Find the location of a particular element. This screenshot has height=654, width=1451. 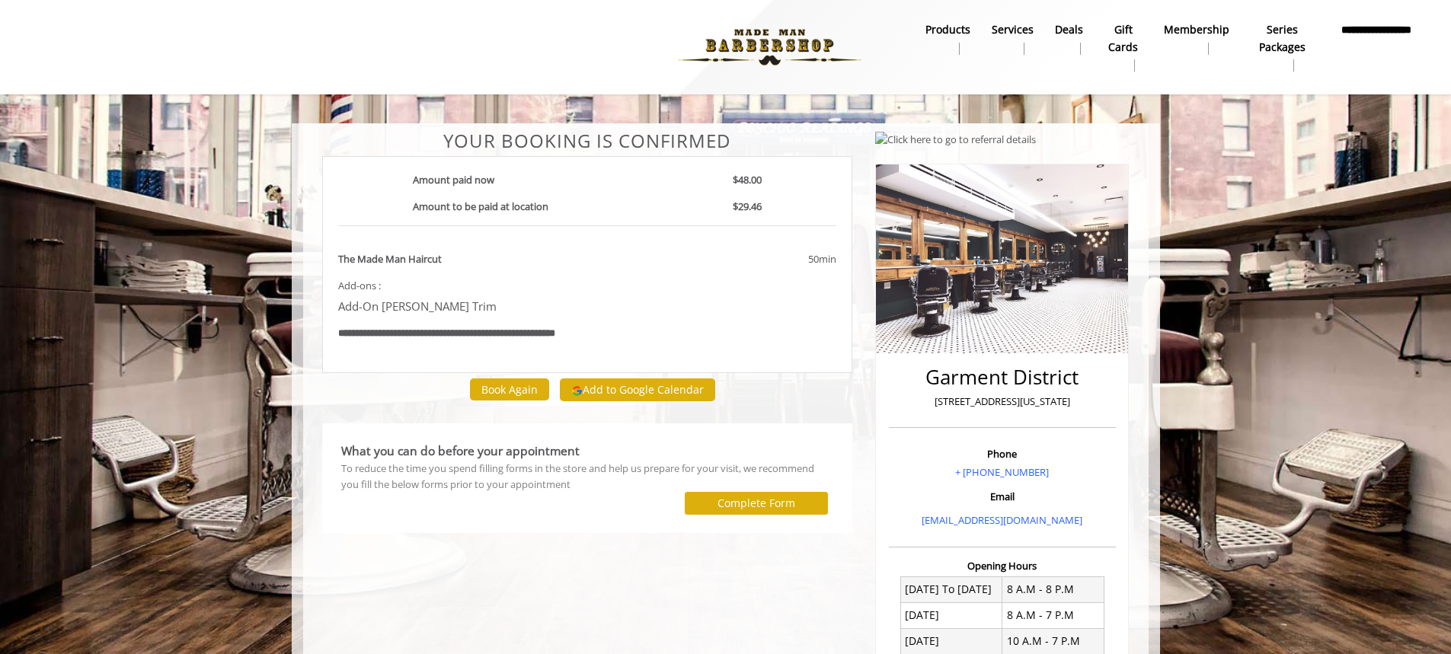

button: Add to Google Calendar is located at coordinates (638, 390).